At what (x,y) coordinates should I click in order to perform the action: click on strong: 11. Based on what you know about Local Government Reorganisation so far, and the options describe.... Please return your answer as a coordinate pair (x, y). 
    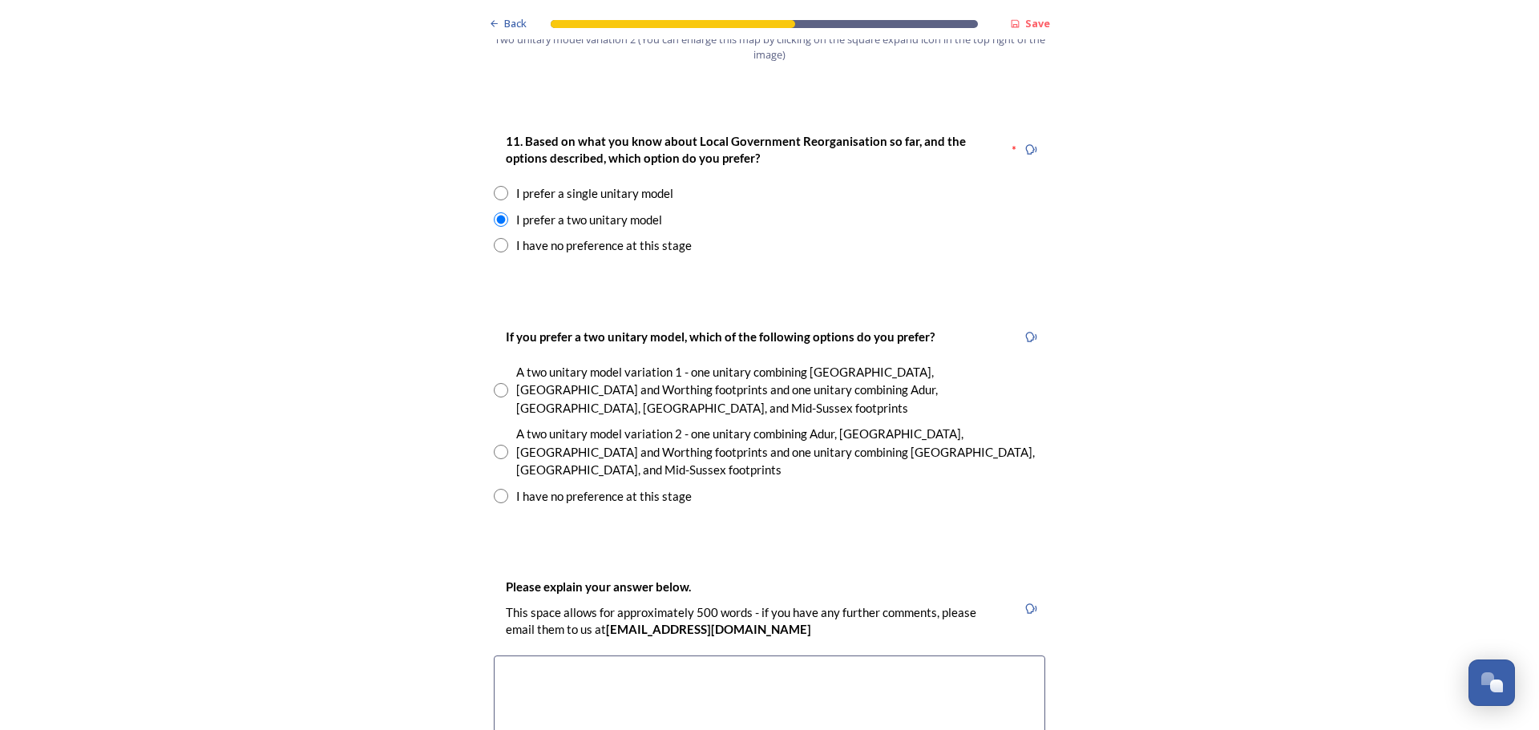
    Looking at the image, I should click on (737, 149).